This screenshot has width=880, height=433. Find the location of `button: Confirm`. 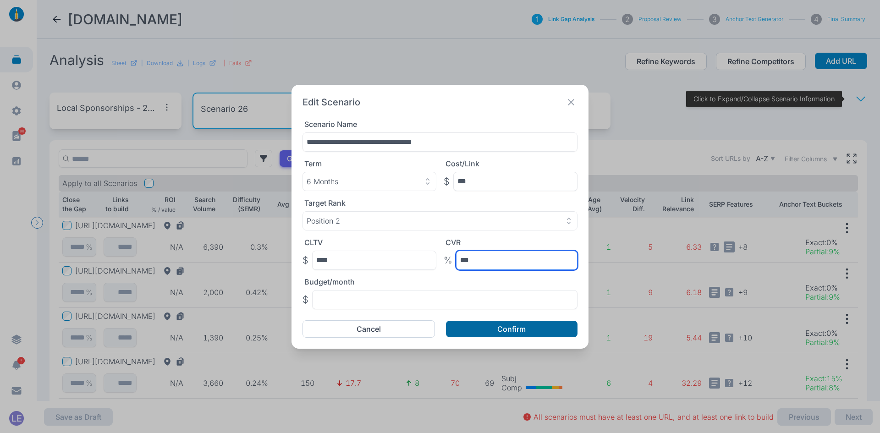

button: Confirm is located at coordinates (512, 329).